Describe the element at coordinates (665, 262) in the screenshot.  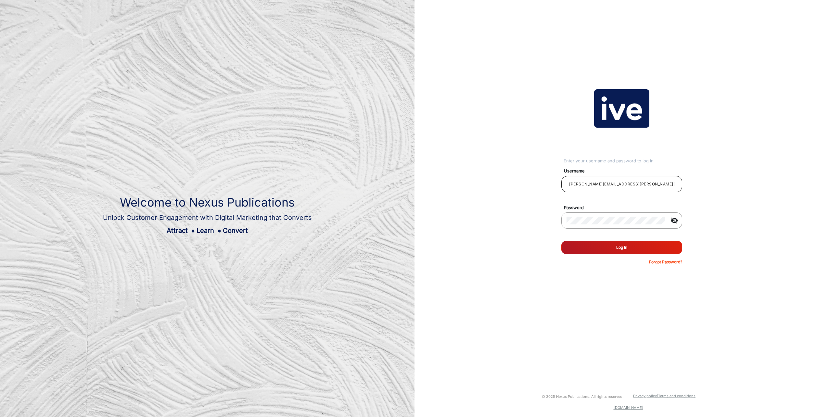
I see `p: Forgot Password?` at that location.